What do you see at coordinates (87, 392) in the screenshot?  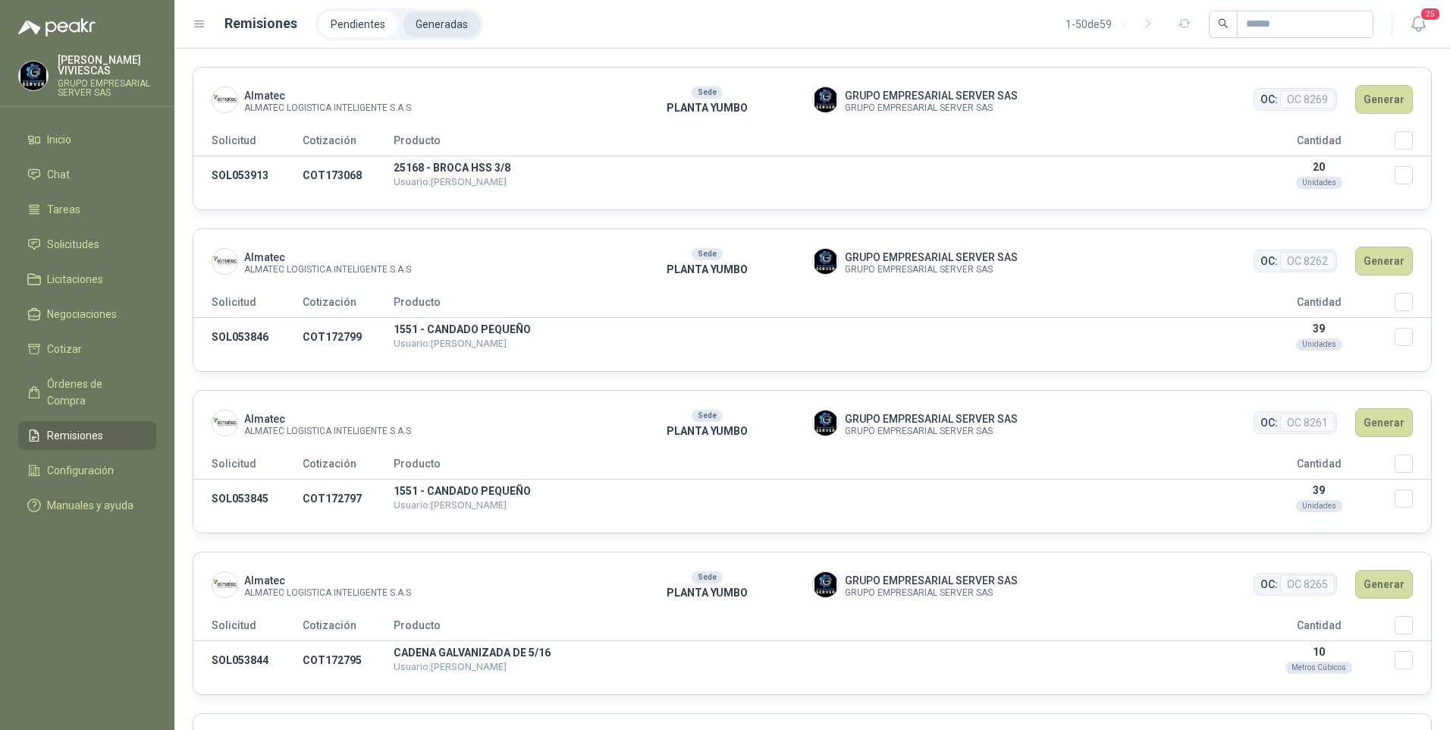 I see `a: Órdenes de Compra` at bounding box center [87, 392].